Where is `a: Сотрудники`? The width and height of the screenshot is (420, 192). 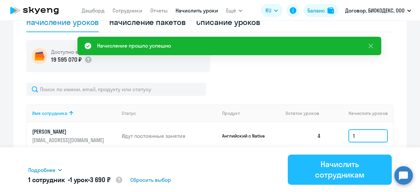 a: Сотрудники is located at coordinates (127, 11).